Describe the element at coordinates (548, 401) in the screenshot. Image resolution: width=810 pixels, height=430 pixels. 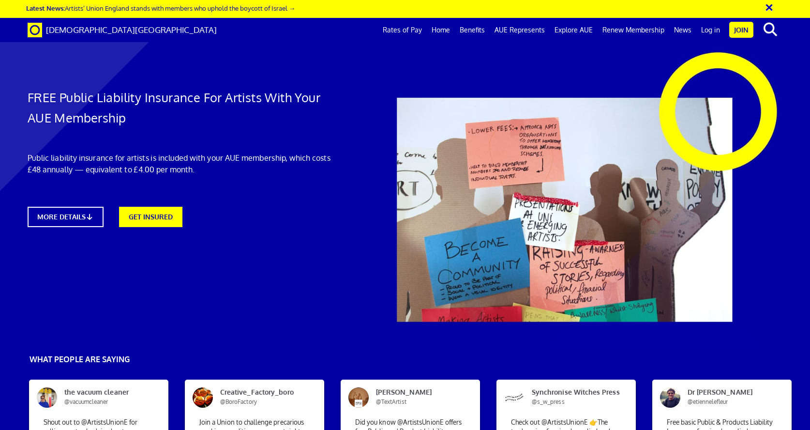
I see `span: @s_w_press` at that location.